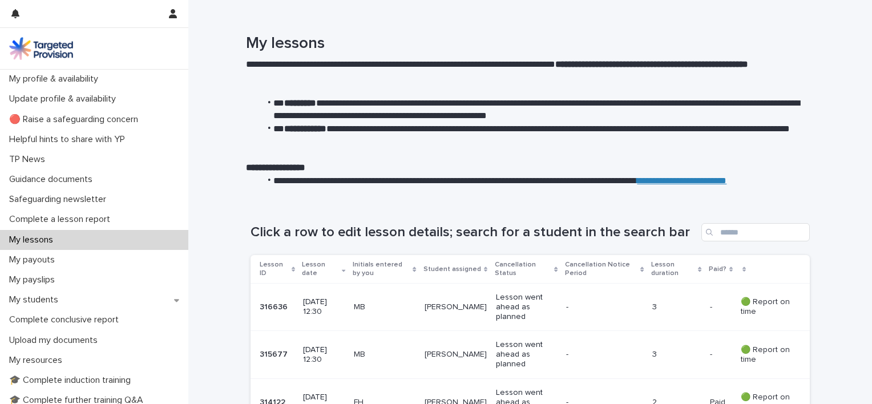 The image size is (872, 404). Describe the element at coordinates (66, 320) in the screenshot. I see `p: Complete conclusive report` at that location.